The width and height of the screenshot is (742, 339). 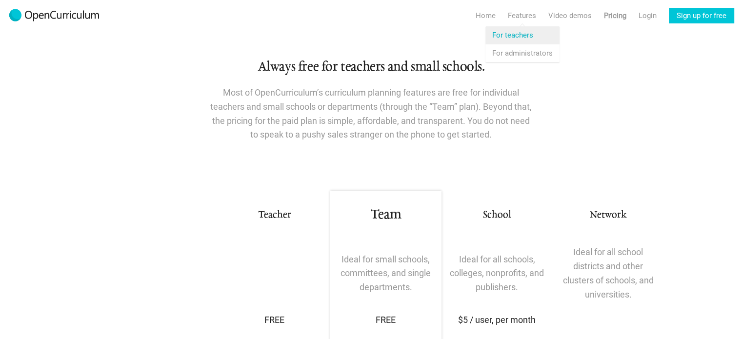 What do you see at coordinates (371, 114) in the screenshot?
I see `p: Most of OpenCurriculum’s curriculum planning features are free for individual teachers and small ...` at bounding box center [371, 114].